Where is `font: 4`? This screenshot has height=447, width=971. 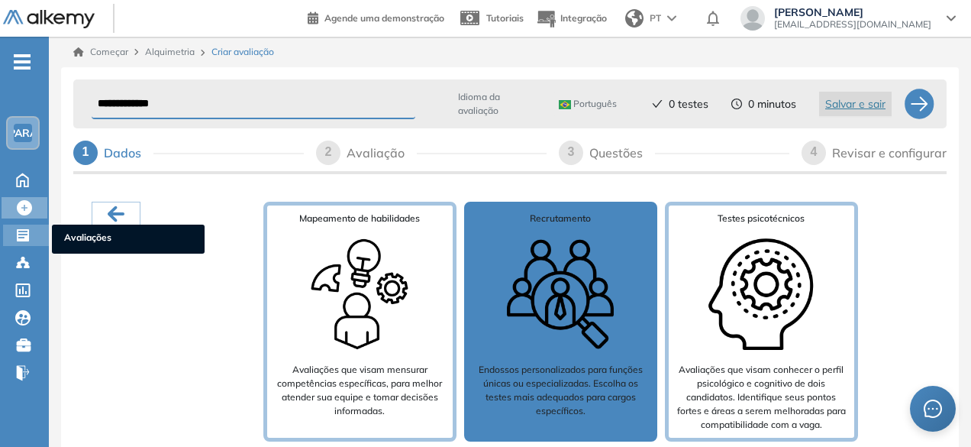
font: 4 is located at coordinates (814, 151).